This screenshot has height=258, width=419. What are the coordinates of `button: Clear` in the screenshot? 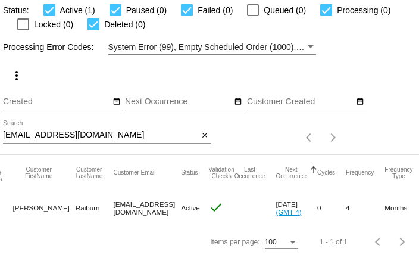 It's located at (205, 135).